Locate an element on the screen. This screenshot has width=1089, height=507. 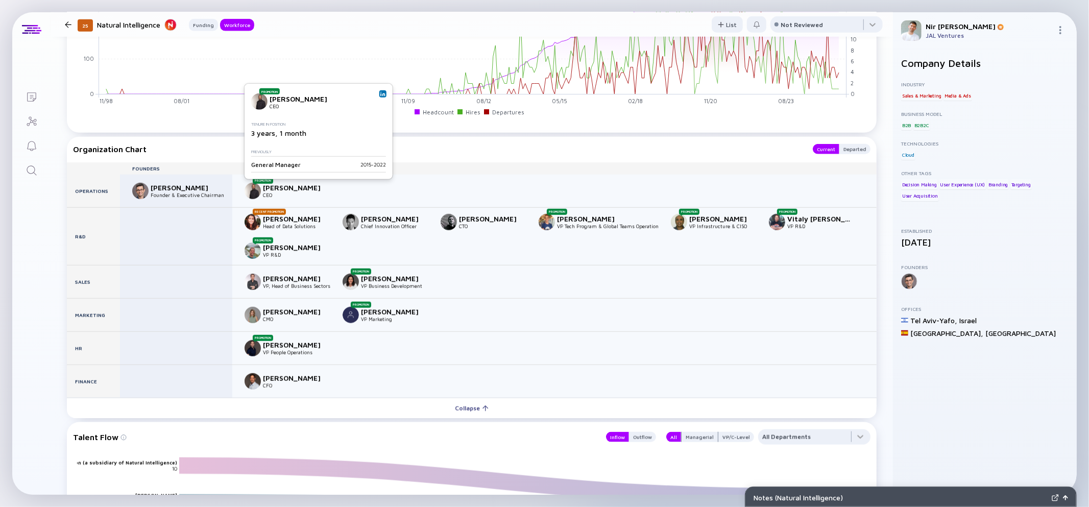
div: Sales & Marketing is located at coordinates (922, 95).